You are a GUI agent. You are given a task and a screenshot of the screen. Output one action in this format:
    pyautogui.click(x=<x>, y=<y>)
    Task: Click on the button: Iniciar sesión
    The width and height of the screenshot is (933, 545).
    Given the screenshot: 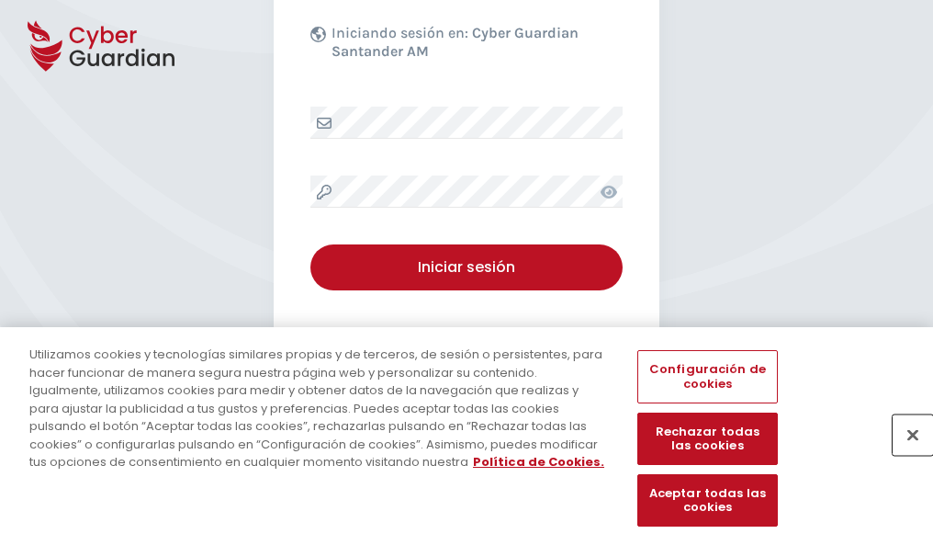 What is the action you would take?
    pyautogui.click(x=467, y=267)
    